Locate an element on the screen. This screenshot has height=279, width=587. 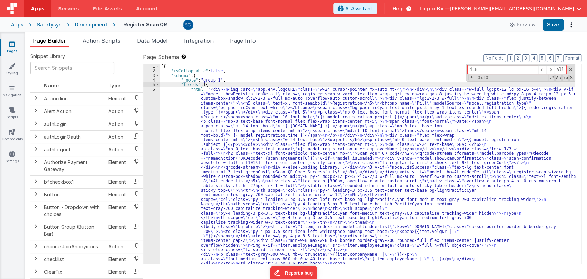
div: 3 is located at coordinates (151, 75).